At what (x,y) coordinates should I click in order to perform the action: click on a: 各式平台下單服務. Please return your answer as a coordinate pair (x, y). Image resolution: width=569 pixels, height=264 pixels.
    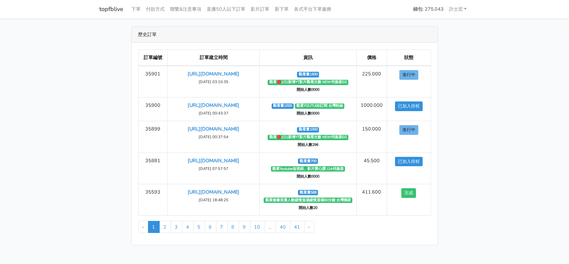
    Looking at the image, I should click on (313, 9).